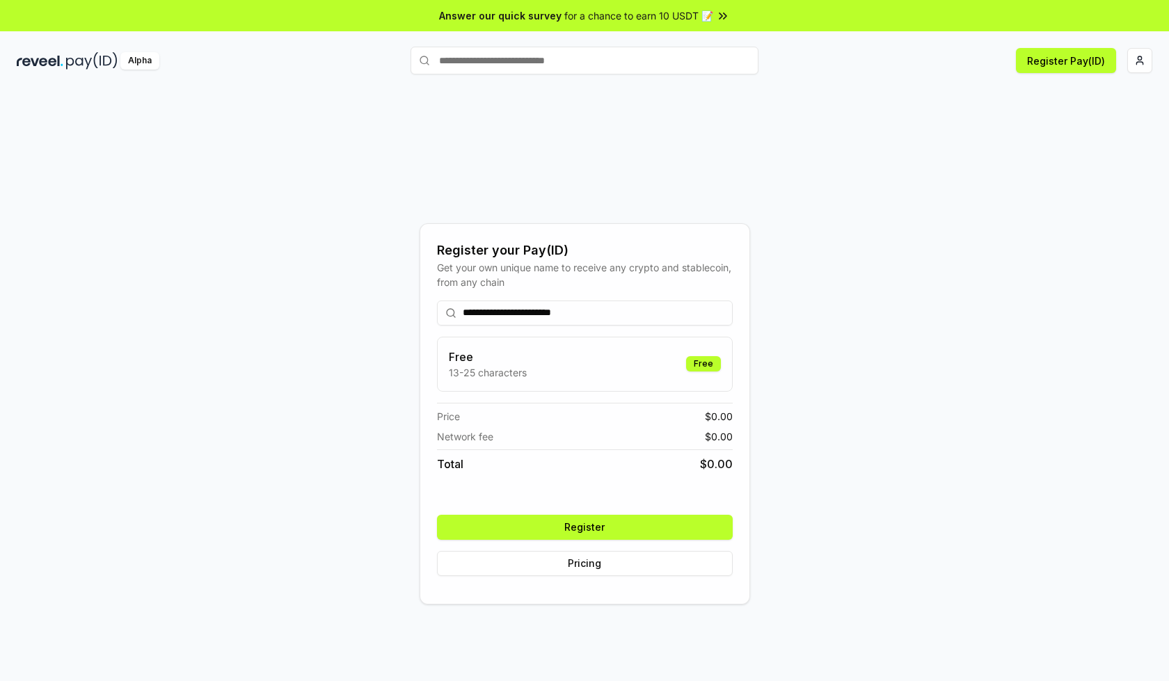 Image resolution: width=1169 pixels, height=681 pixels. Describe the element at coordinates (1066, 61) in the screenshot. I see `button: Register Pay(ID)` at that location.